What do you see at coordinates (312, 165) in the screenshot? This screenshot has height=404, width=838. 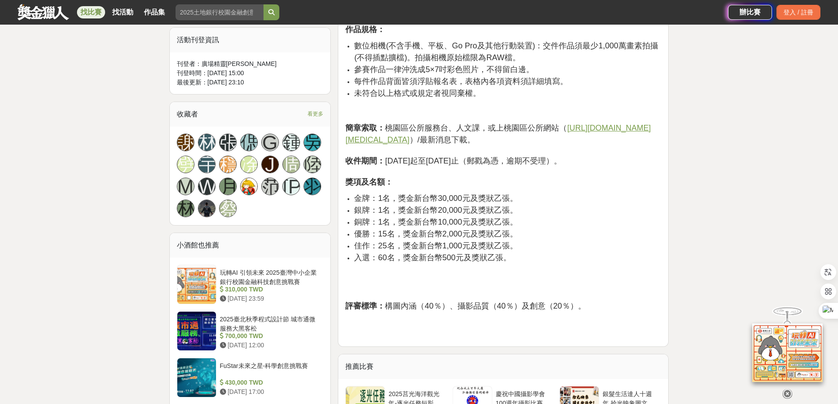 I see `a: 陸` at bounding box center [312, 165].